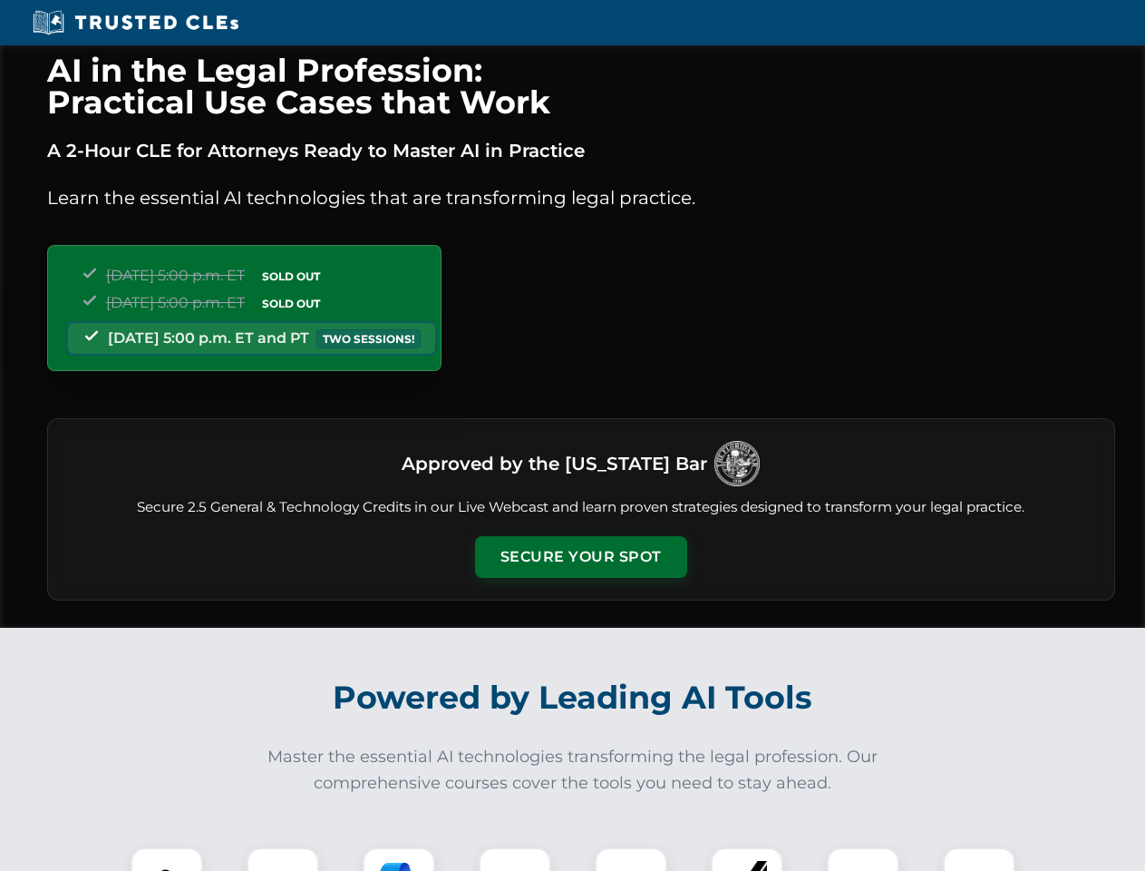 This screenshot has width=1145, height=871. What do you see at coordinates (737, 463) in the screenshot?
I see `img: Logo` at bounding box center [737, 463].